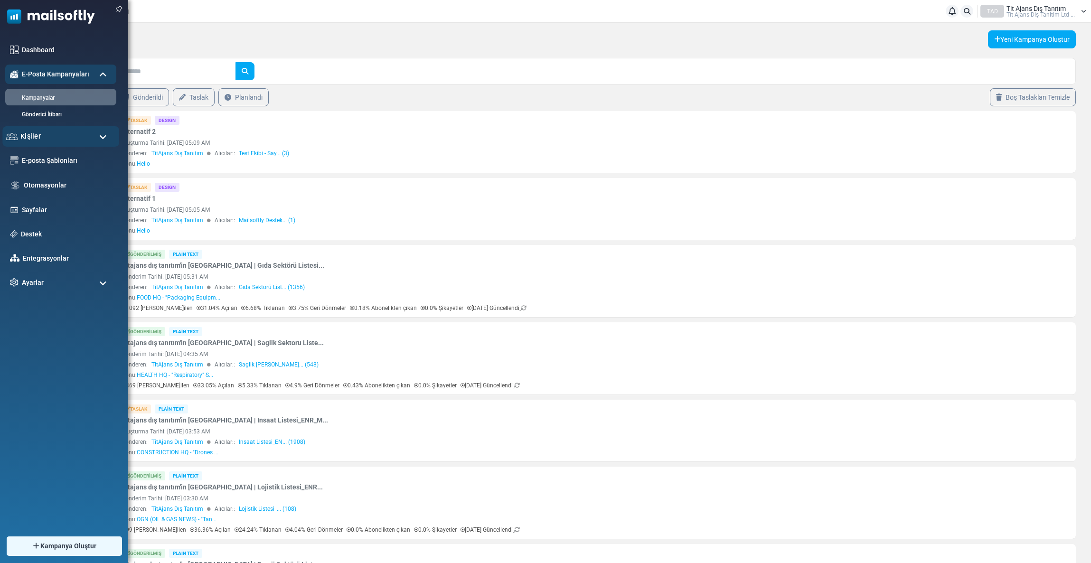 The height and width of the screenshot is (563, 1091). Describe the element at coordinates (178, 298) in the screenshot. I see `span: FOOD HQ - "Packaging Equipm...` at that location.